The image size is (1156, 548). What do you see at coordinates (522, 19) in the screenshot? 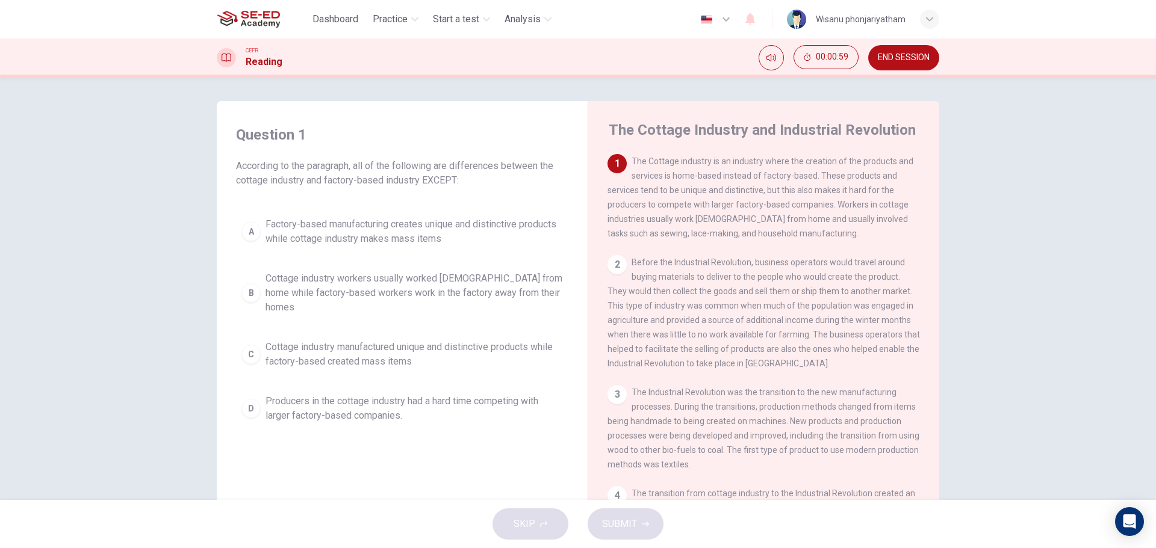
I see `span: Analysis` at bounding box center [522, 19].